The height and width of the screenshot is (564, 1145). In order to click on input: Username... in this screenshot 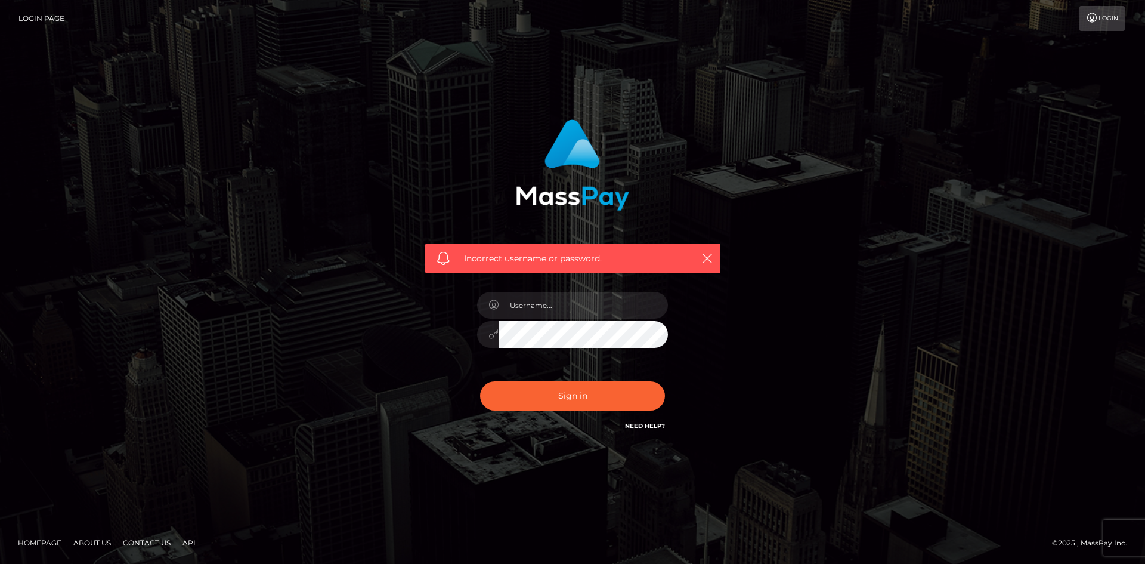, I will do `click(583, 305)`.